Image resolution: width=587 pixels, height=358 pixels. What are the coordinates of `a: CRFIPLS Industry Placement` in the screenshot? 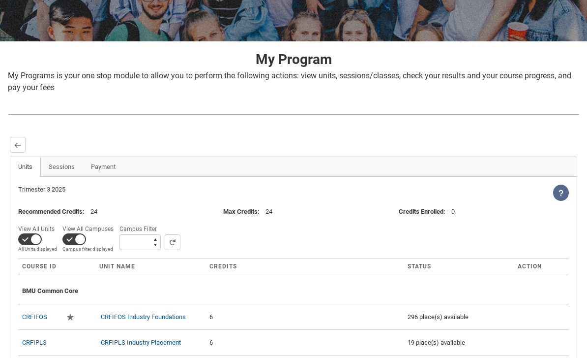 It's located at (141, 342).